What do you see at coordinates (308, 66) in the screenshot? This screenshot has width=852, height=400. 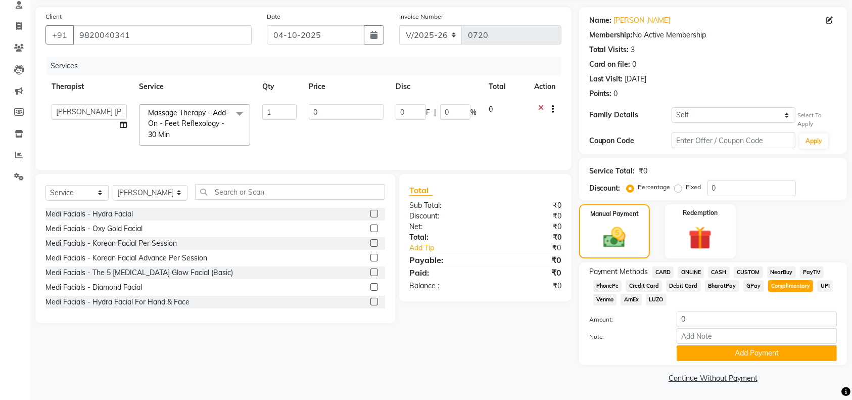 I see `div: Services` at bounding box center [308, 66].